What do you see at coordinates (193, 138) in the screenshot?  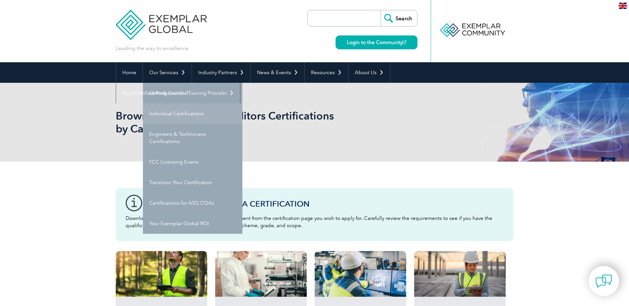 I see `a: Engineers & Technicians Certifications` at bounding box center [193, 138].